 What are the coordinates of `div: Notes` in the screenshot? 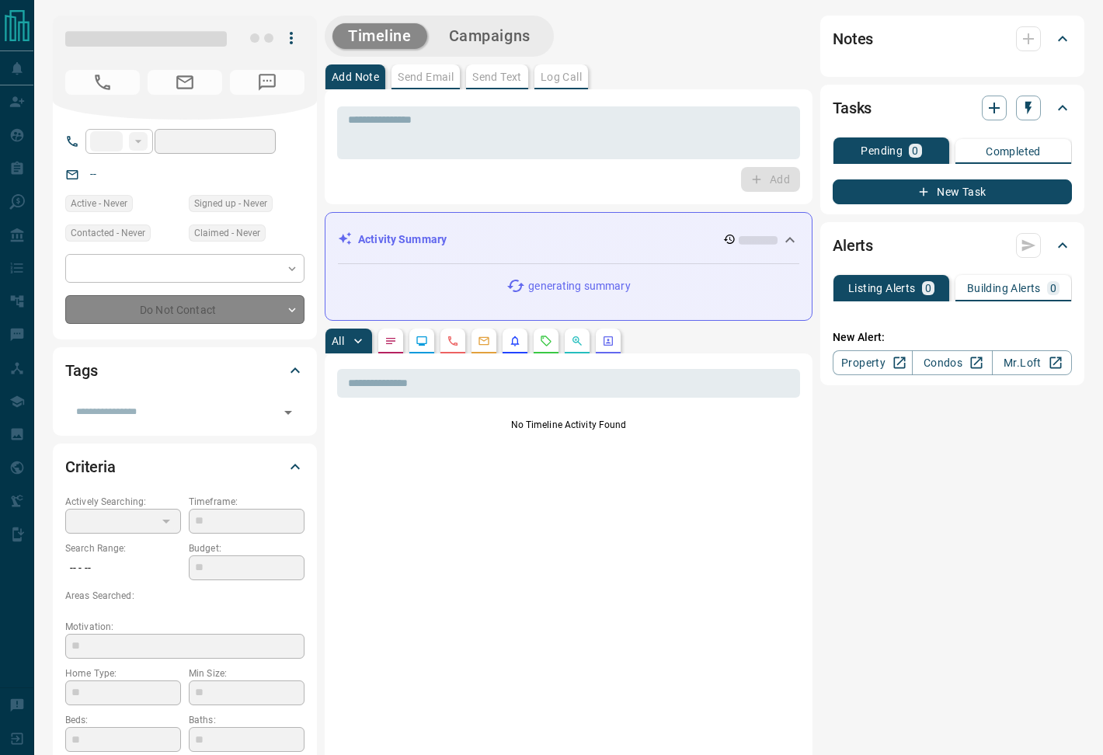 It's located at (953, 39).